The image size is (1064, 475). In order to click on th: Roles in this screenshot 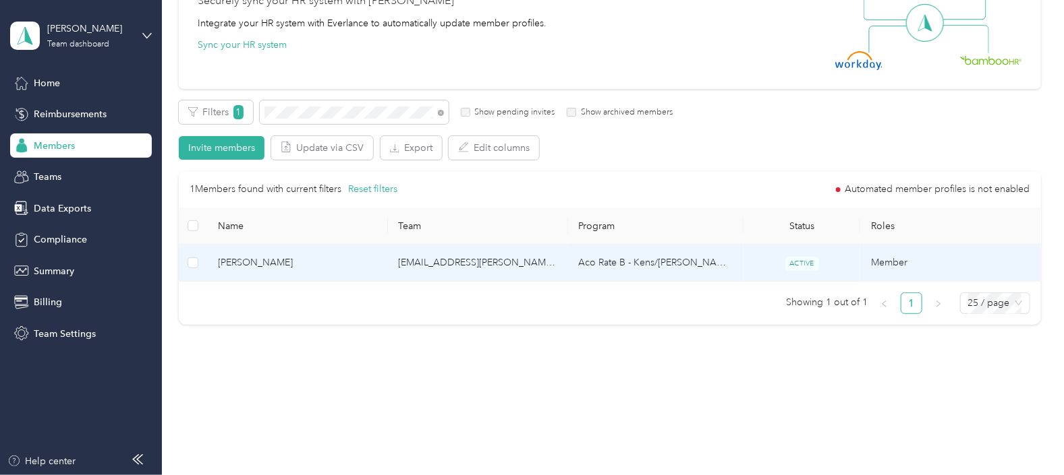, I will do `click(950, 226)`.